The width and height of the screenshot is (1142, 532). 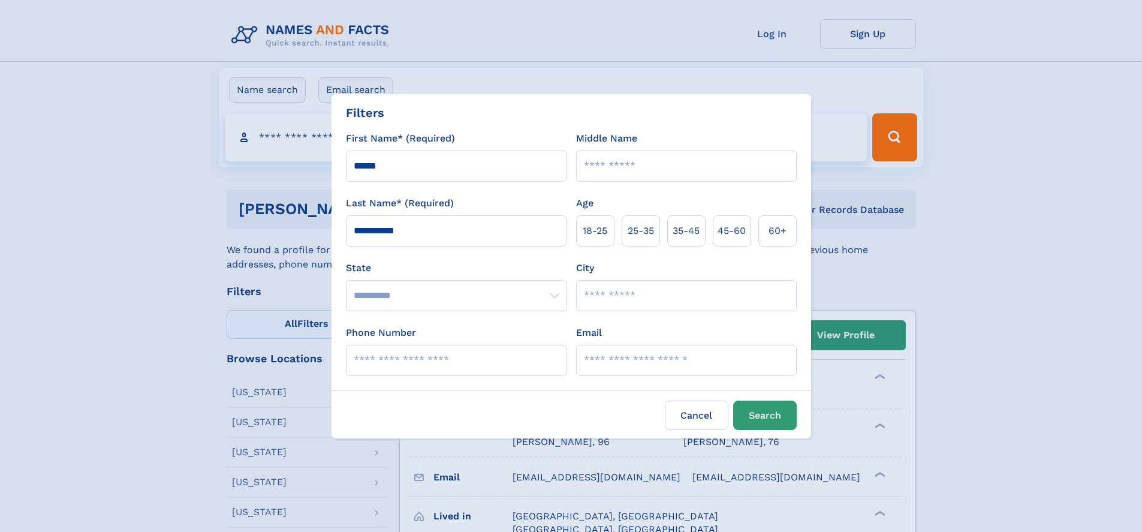 I want to click on label: State, so click(x=456, y=268).